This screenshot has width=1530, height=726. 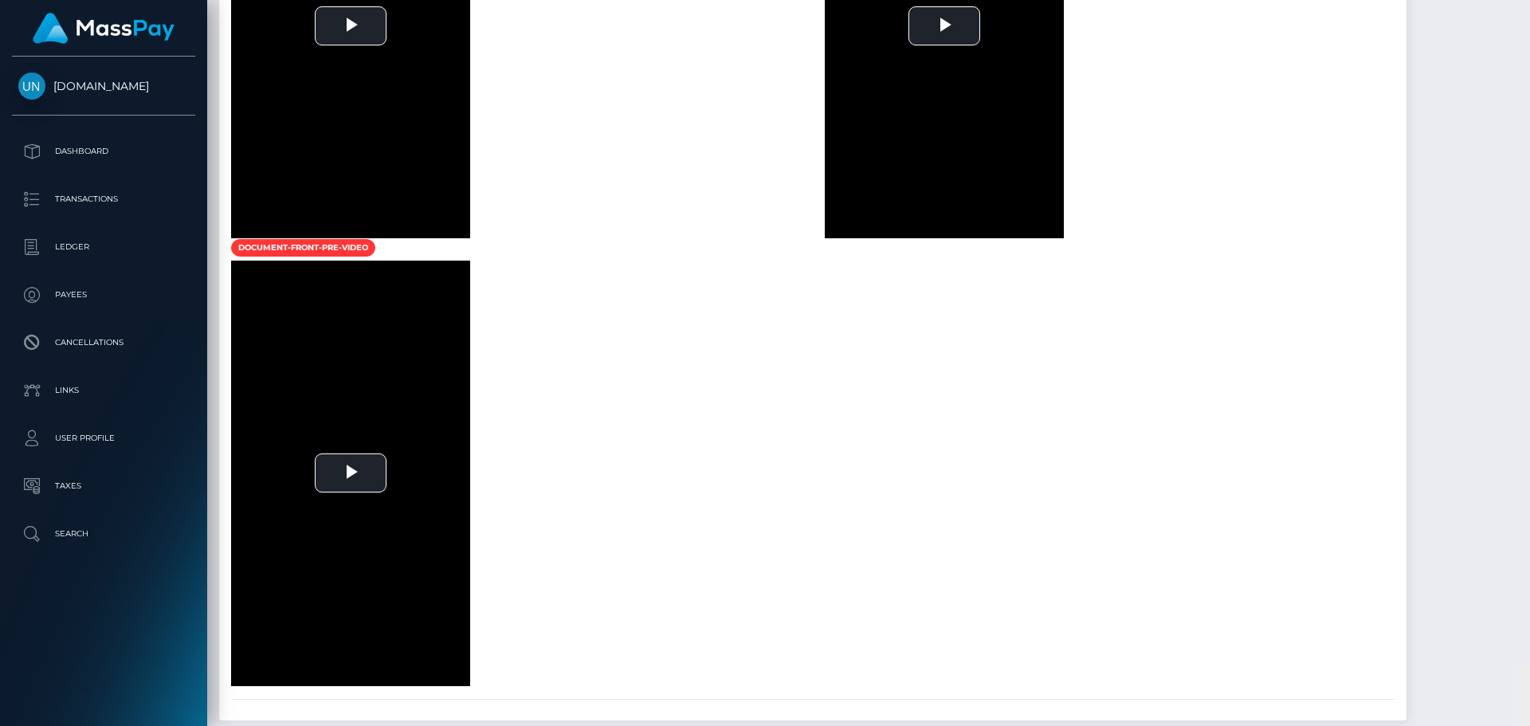 I want to click on div: Video Player, so click(x=351, y=472).